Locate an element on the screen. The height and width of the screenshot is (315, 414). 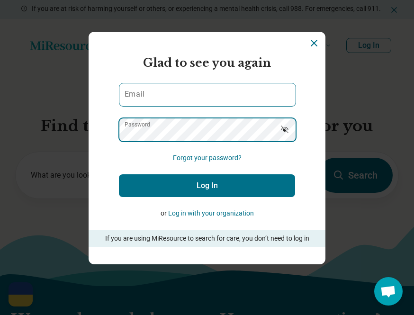
label: Password is located at coordinates (137, 125).